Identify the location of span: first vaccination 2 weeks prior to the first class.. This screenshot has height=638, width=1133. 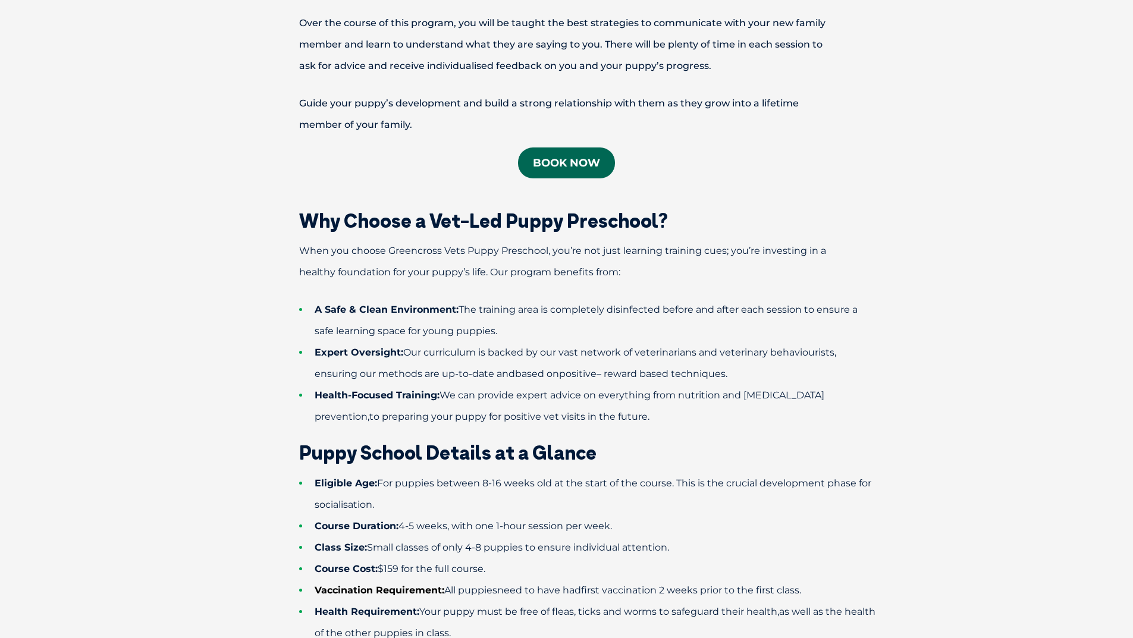
(691, 590).